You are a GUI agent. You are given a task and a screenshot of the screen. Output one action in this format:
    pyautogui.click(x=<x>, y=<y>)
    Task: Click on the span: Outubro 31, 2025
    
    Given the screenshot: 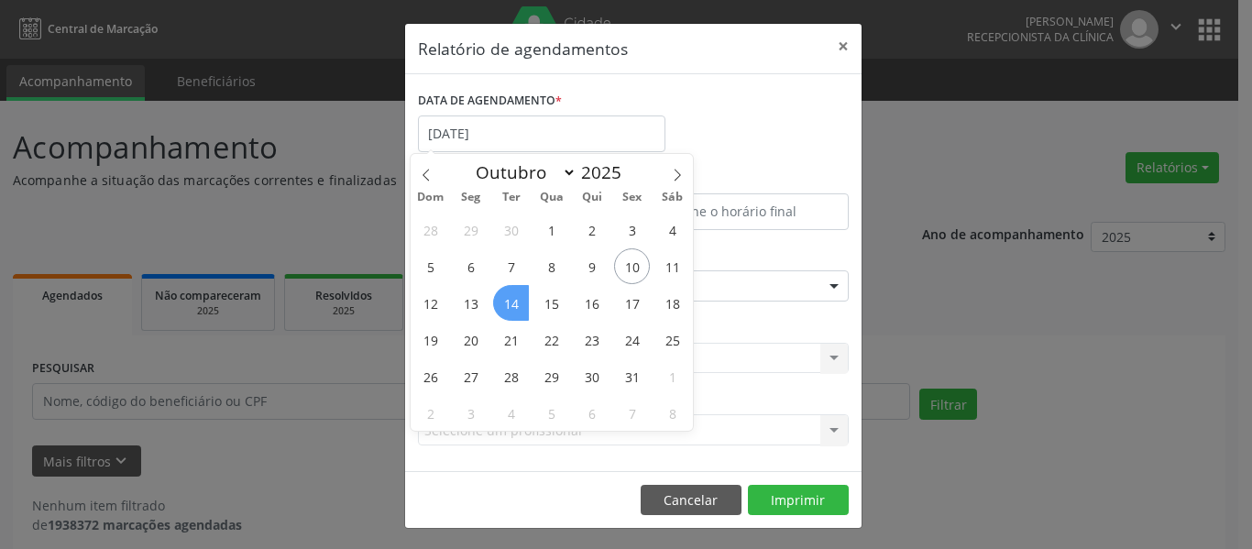 What is the action you would take?
    pyautogui.click(x=632, y=376)
    